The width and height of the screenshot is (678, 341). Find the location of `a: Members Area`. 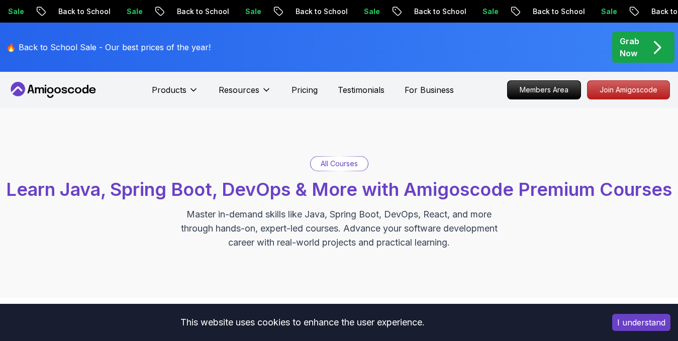

a: Members Area is located at coordinates (544, 90).